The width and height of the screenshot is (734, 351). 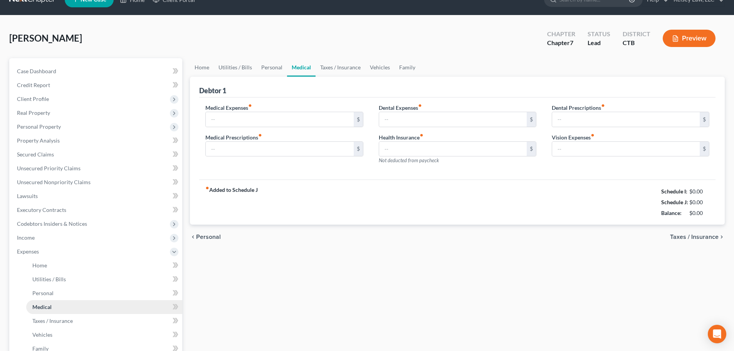 What do you see at coordinates (39, 126) in the screenshot?
I see `span: Personal Property` at bounding box center [39, 126].